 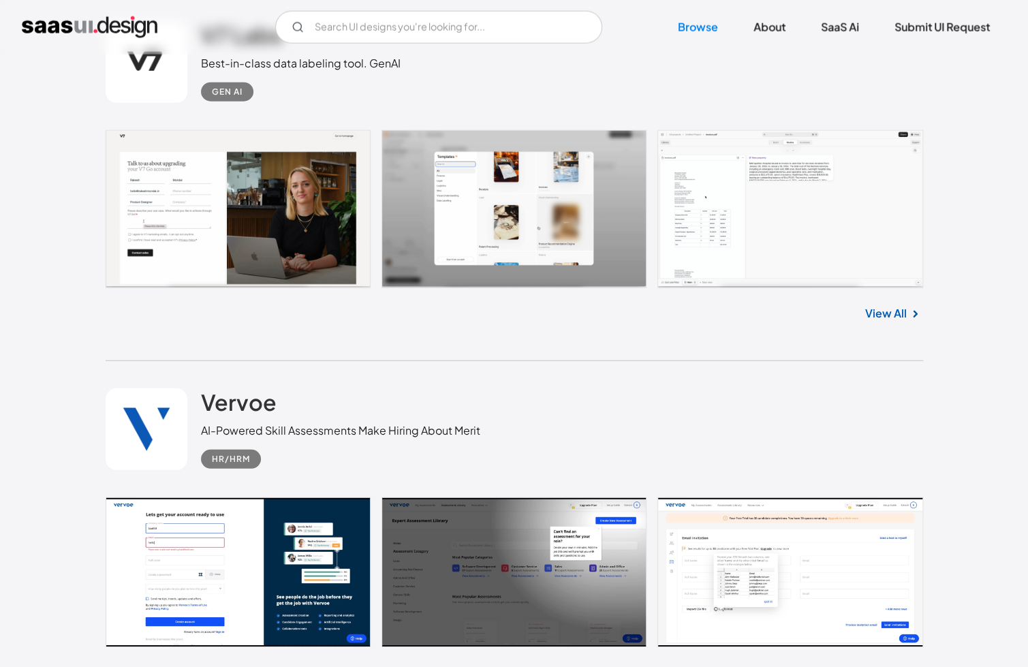 What do you see at coordinates (238, 405) in the screenshot?
I see `a: Vervoe` at bounding box center [238, 405].